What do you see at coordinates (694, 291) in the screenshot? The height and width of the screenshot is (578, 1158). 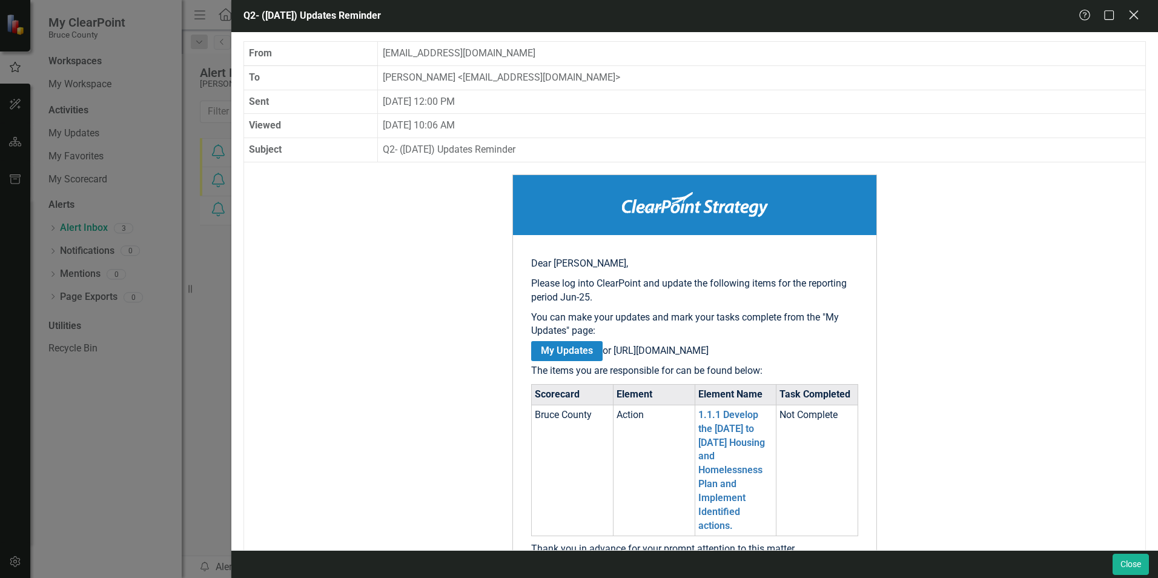 I see `p: Please log into ClearPoint and update the following items for the reporting period Jun-25.` at bounding box center [694, 291].